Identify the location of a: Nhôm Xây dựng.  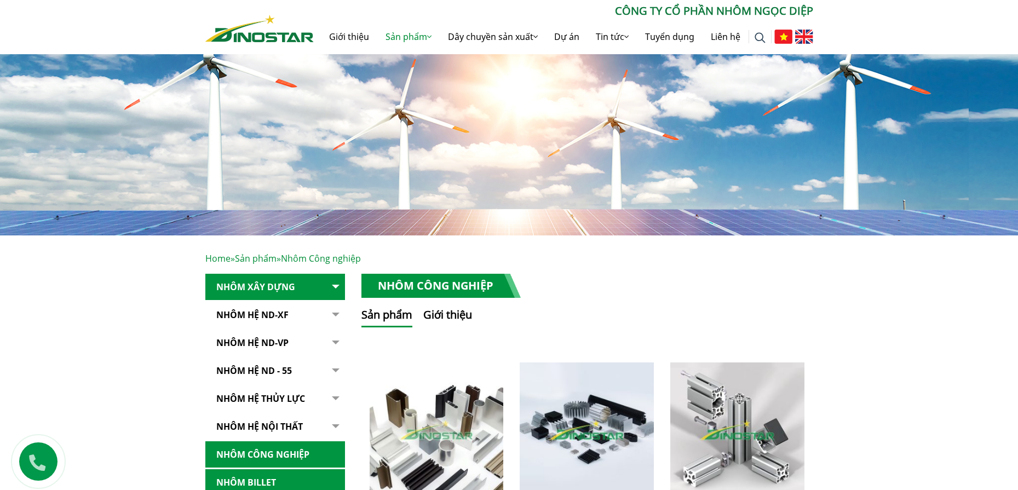
(275, 287).